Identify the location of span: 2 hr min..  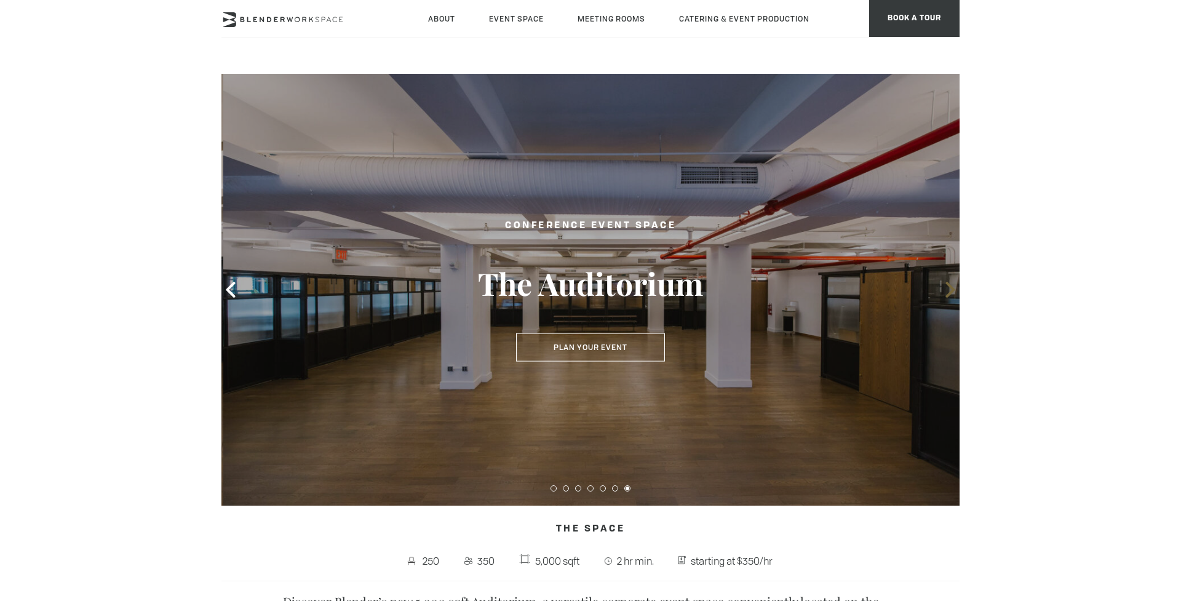
(635, 561).